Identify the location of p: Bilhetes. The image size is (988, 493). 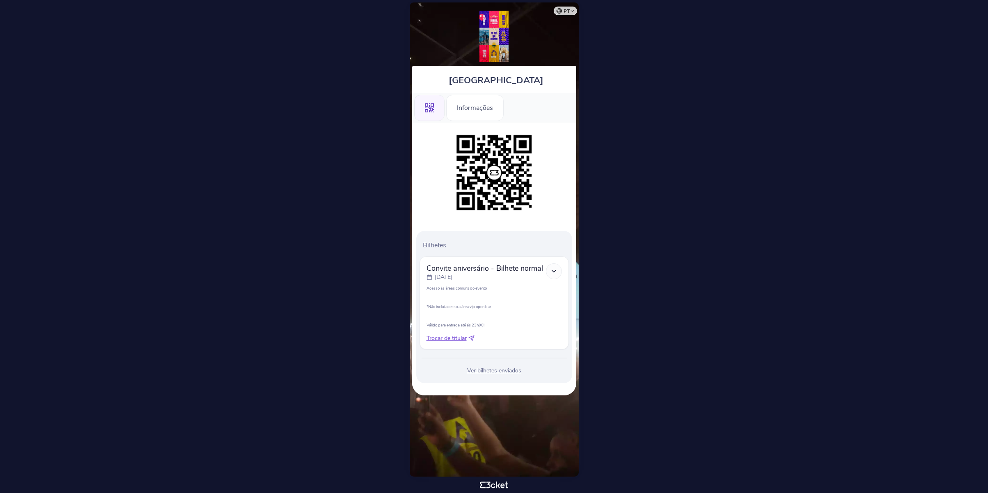
(496, 245).